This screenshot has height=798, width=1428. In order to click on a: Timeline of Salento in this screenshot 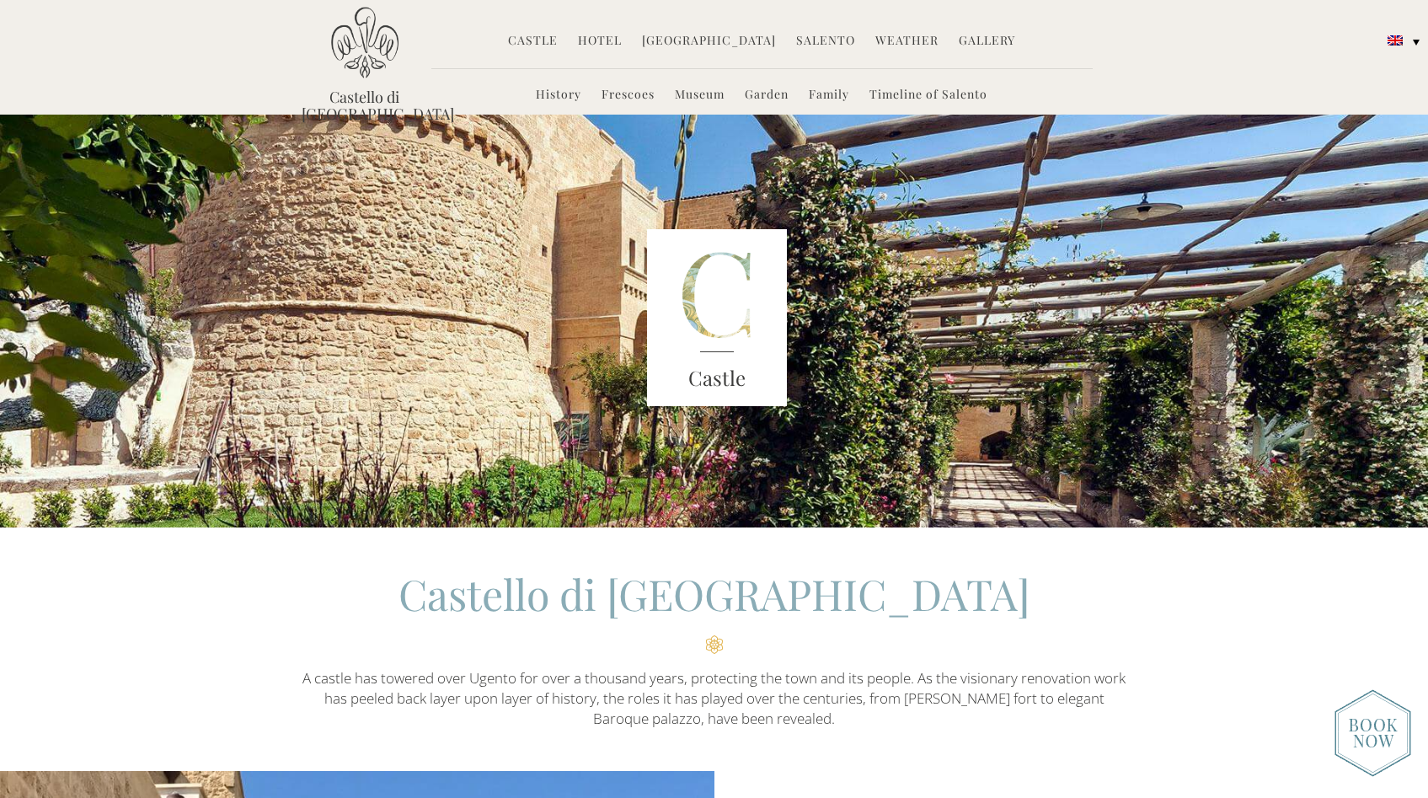, I will do `click(928, 95)`.